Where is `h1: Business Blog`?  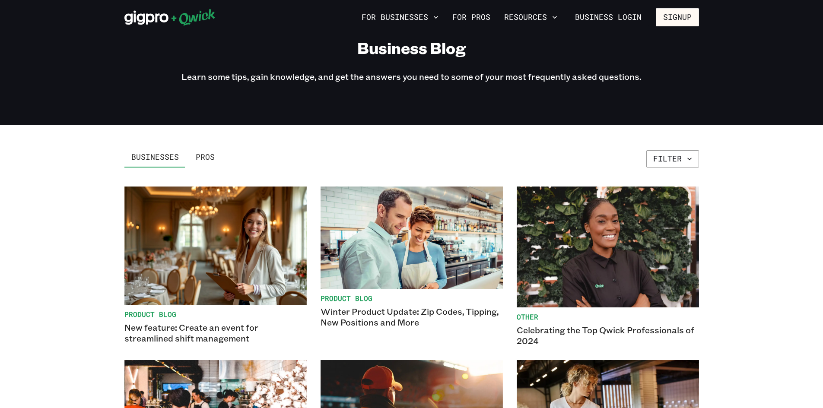 h1: Business Blog is located at coordinates (411, 47).